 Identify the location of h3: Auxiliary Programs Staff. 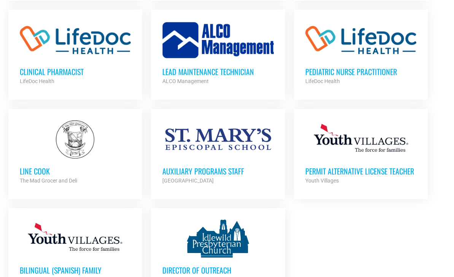
(218, 171).